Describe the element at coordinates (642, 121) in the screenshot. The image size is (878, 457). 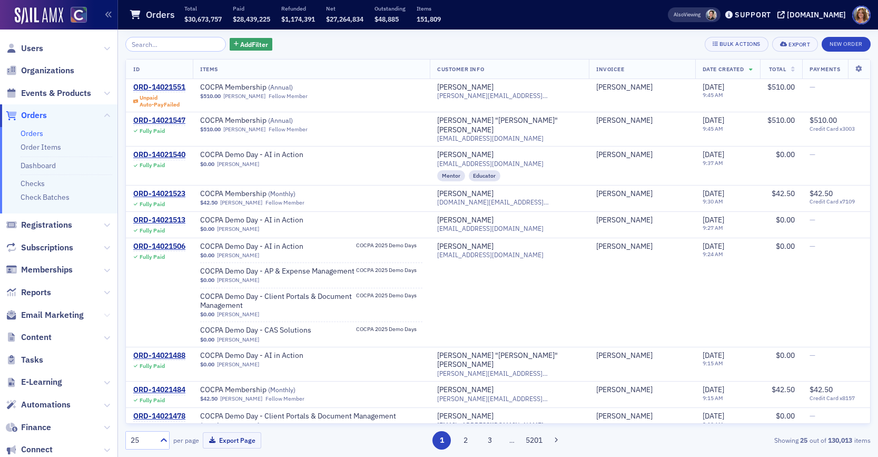
I see `span: Mike Janousek` at that location.